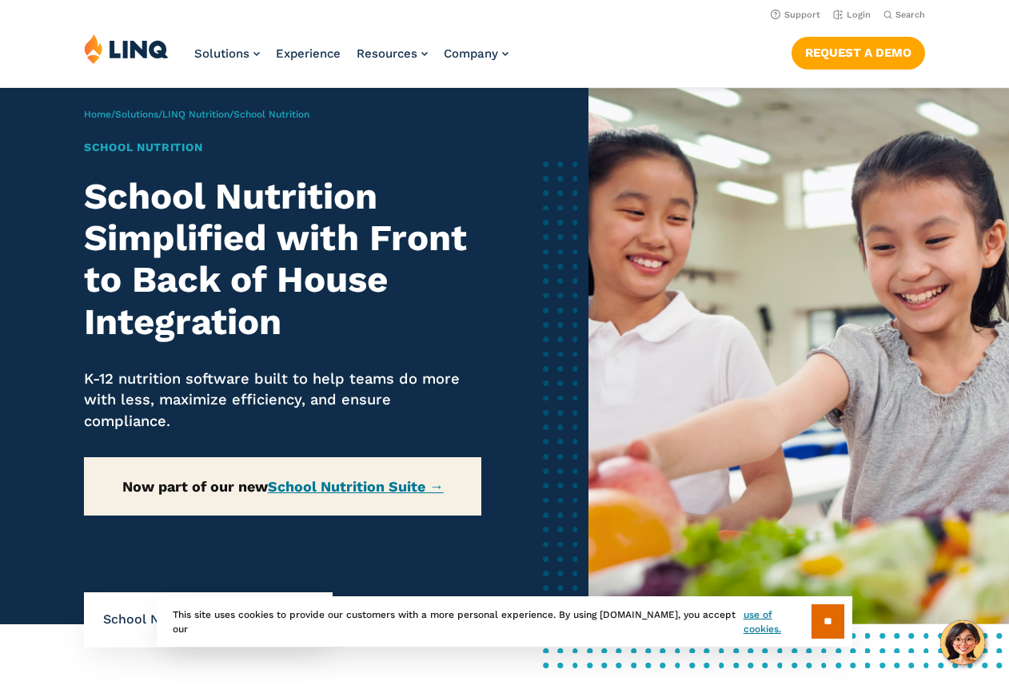 The height and width of the screenshot is (685, 1009). What do you see at coordinates (799, 356) in the screenshot?
I see `img: School Nutrition Banner` at bounding box center [799, 356].